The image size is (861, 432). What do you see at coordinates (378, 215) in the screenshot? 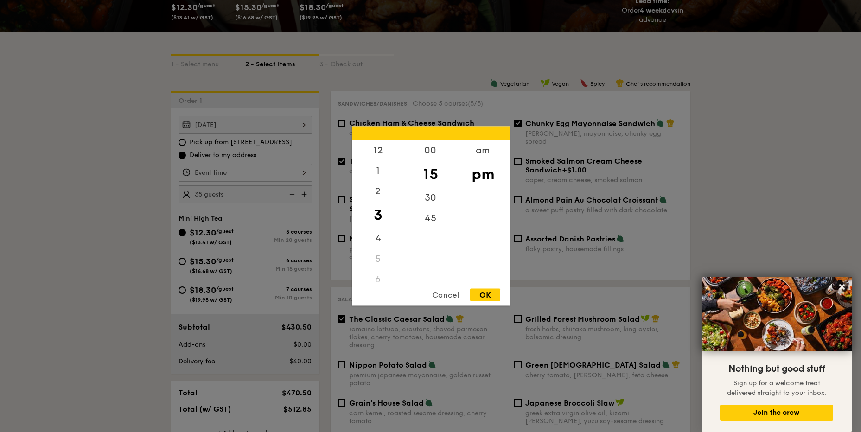
I see `div: 3` at bounding box center [378, 215].